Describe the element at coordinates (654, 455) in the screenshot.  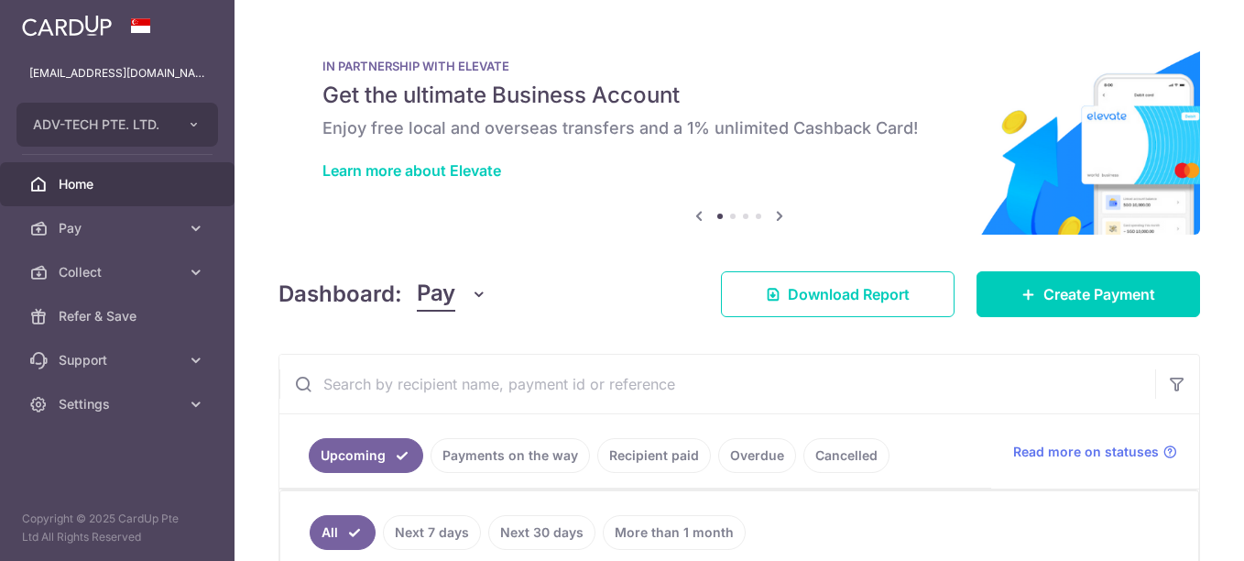
I see `a: Recipient paid` at that location.